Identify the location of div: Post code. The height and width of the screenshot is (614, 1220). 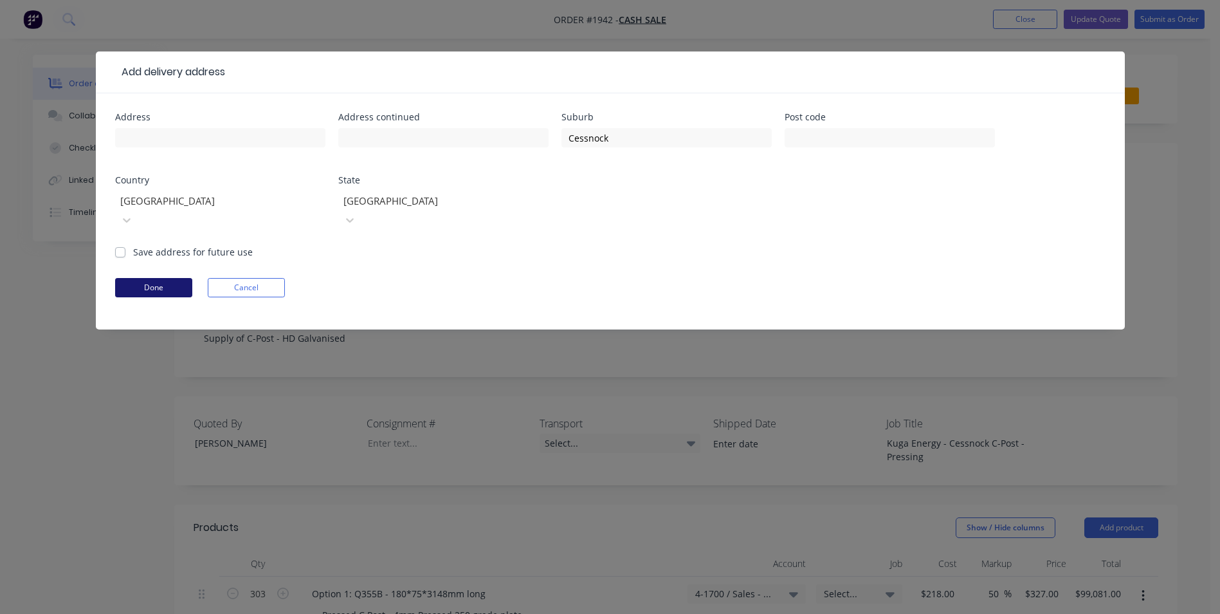
(890, 117).